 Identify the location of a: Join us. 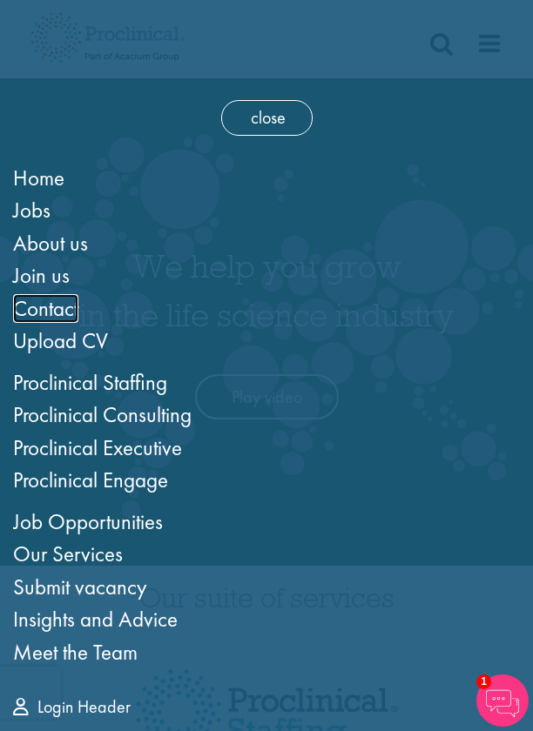
(41, 275).